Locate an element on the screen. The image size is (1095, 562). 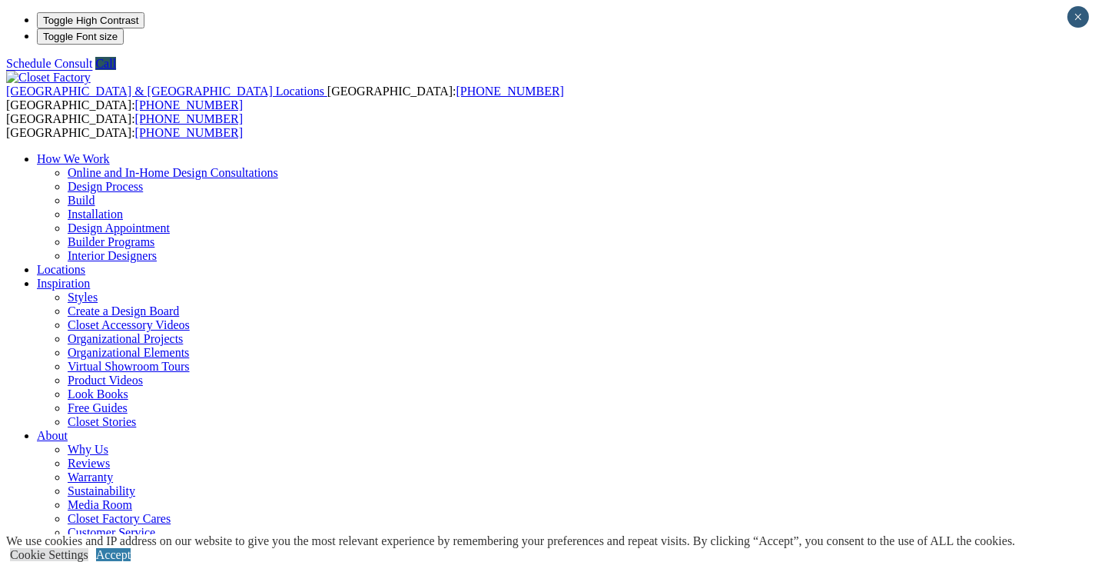
a: Free Guides is located at coordinates (98, 407).